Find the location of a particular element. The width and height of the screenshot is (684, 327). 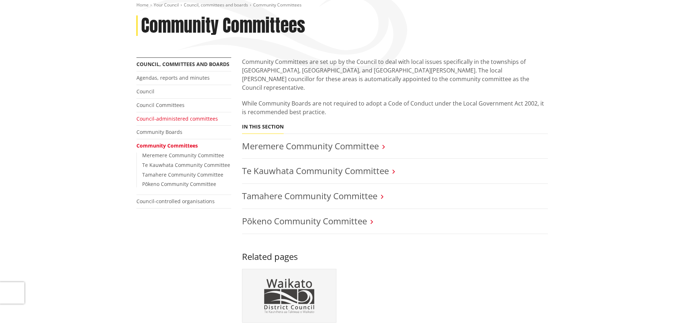

h5: In this section is located at coordinates (263, 127).